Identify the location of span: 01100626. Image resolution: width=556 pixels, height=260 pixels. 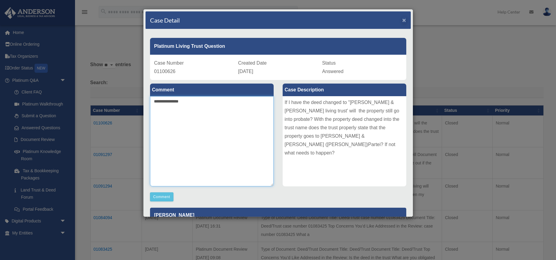
(165, 71).